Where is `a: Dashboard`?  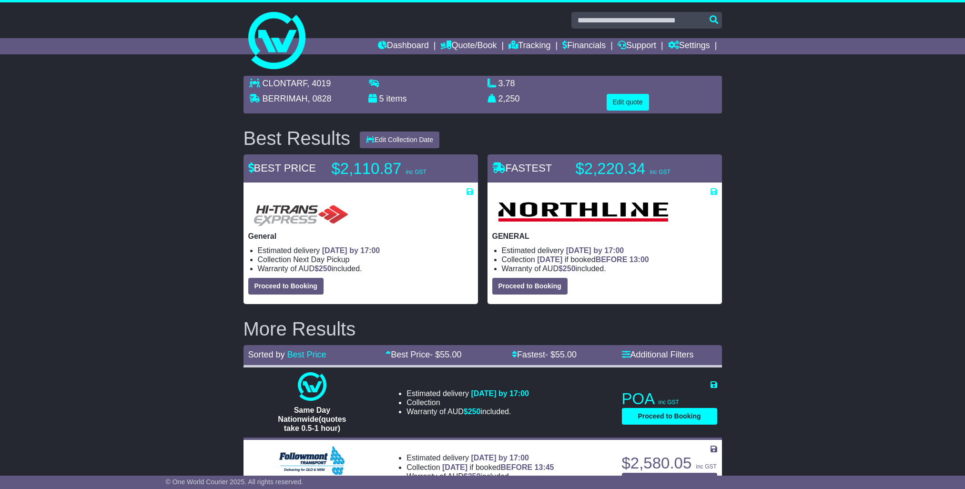 a: Dashboard is located at coordinates (403, 46).